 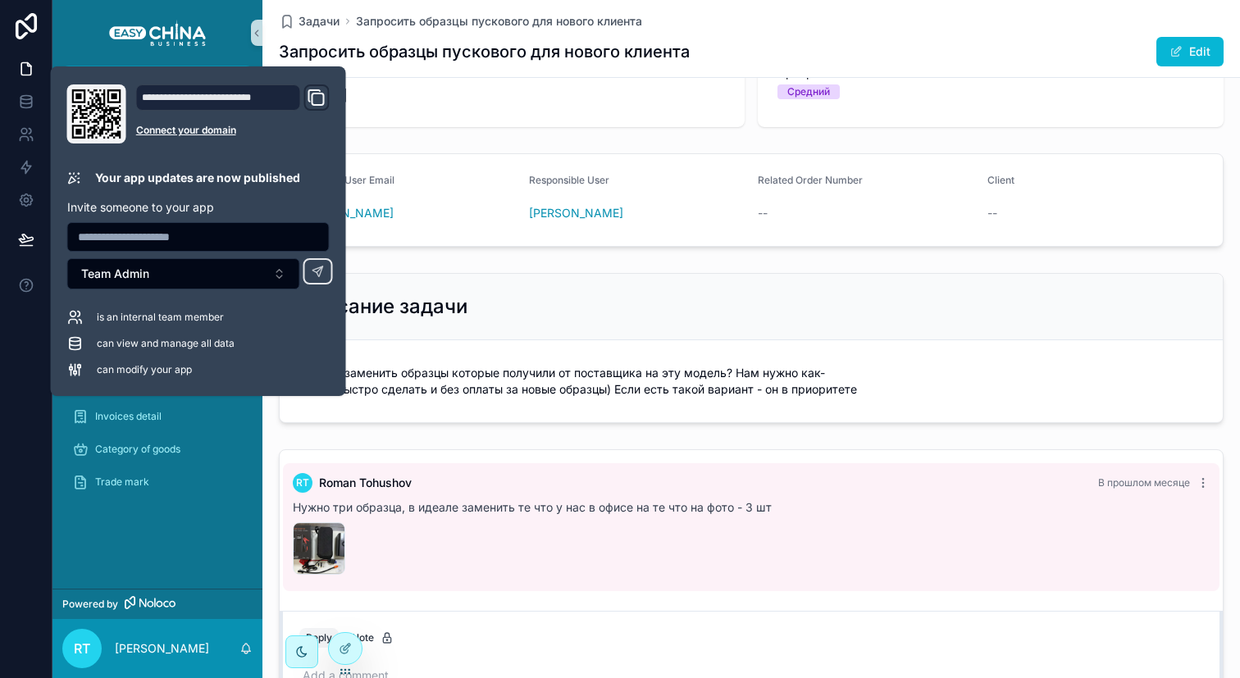 I want to click on button: Select Button, so click(x=184, y=274).